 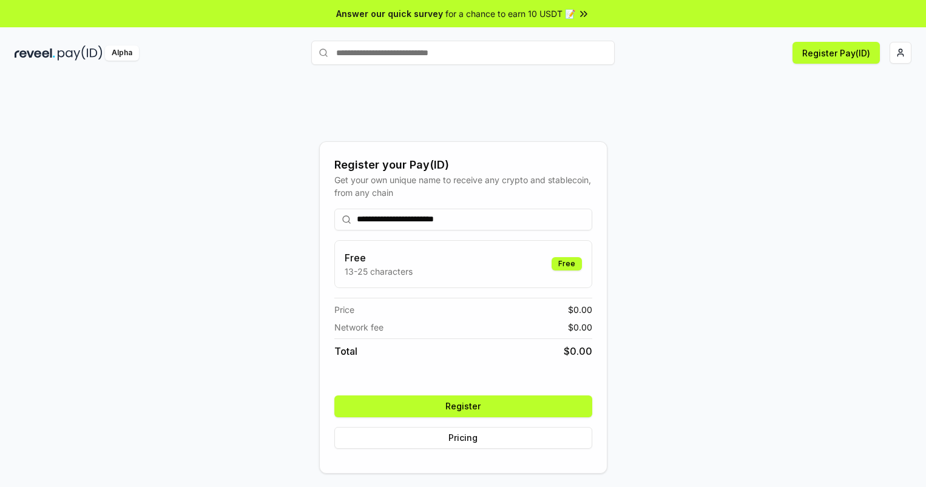 I want to click on button: Register Pay(ID), so click(x=836, y=53).